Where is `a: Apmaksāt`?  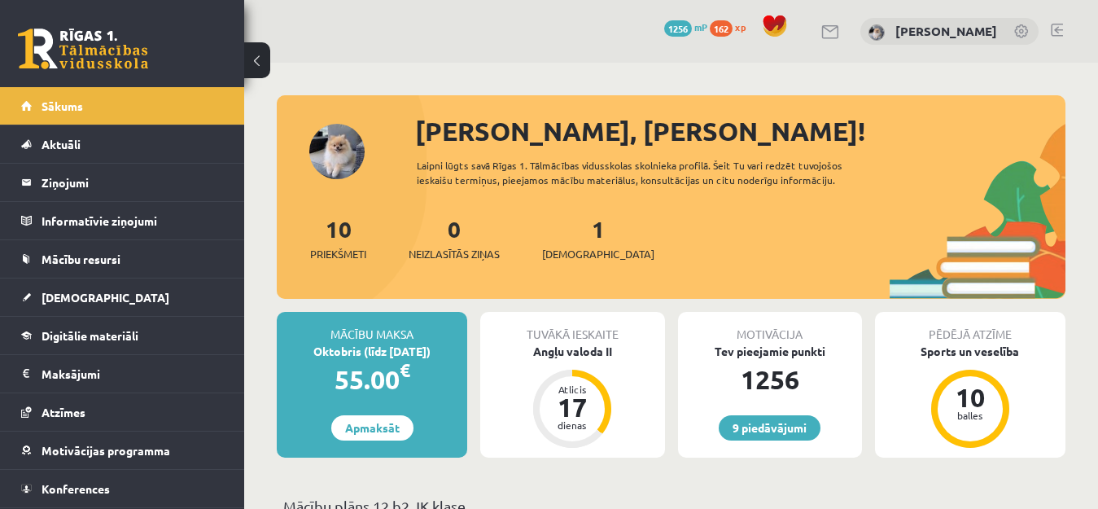
a: Apmaksāt is located at coordinates (372, 427).